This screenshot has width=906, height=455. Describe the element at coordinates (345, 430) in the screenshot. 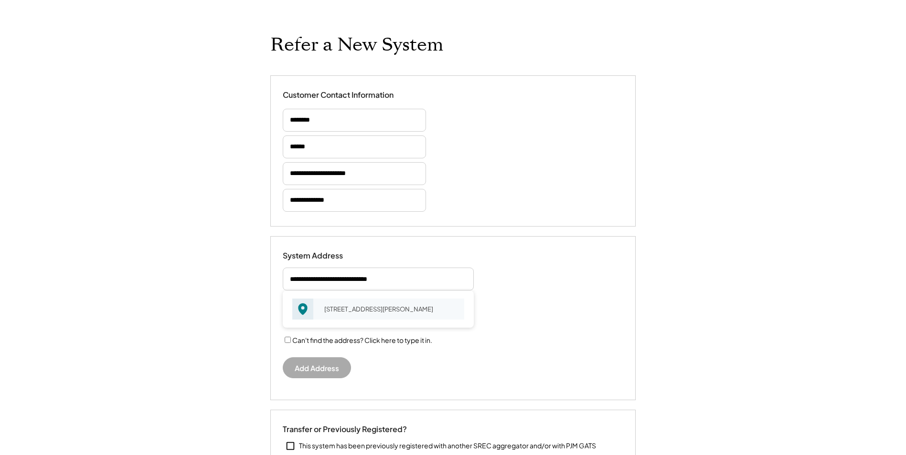

I see `div: Transfer or Previously Registered?` at that location.